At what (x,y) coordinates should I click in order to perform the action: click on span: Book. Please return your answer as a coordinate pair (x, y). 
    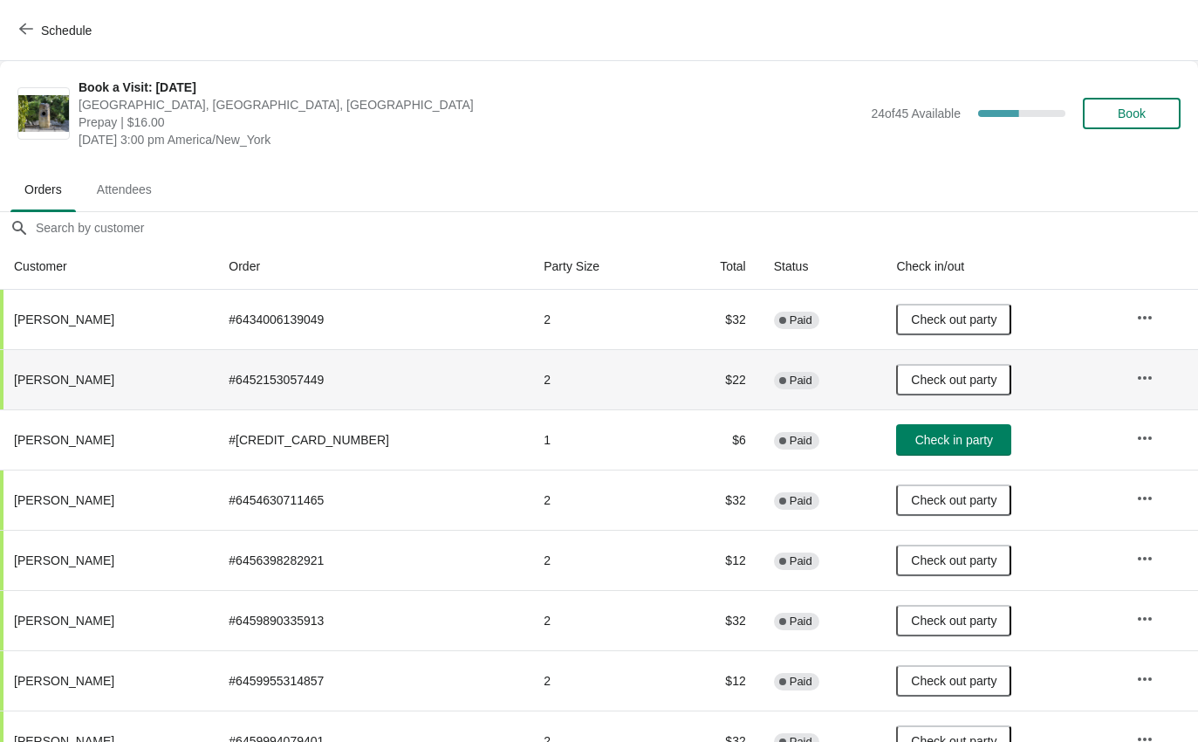
    Looking at the image, I should click on (1132, 113).